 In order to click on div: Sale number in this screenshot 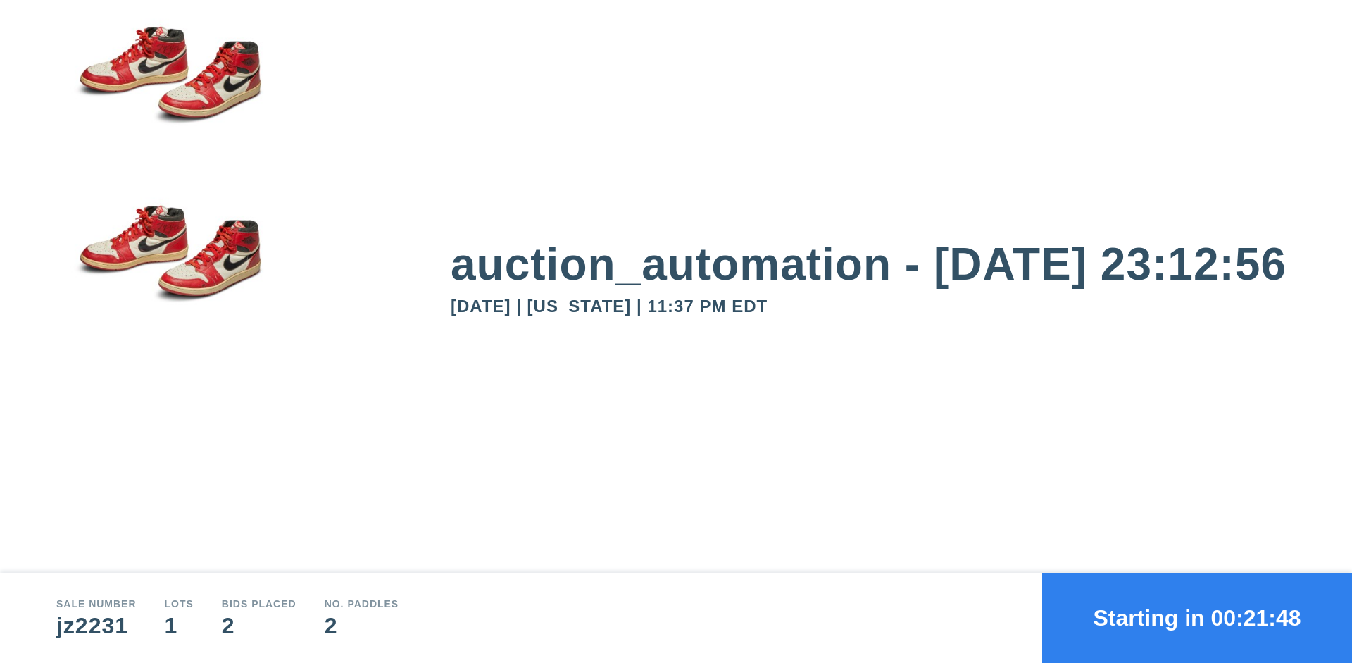, I will do `click(96, 603)`.